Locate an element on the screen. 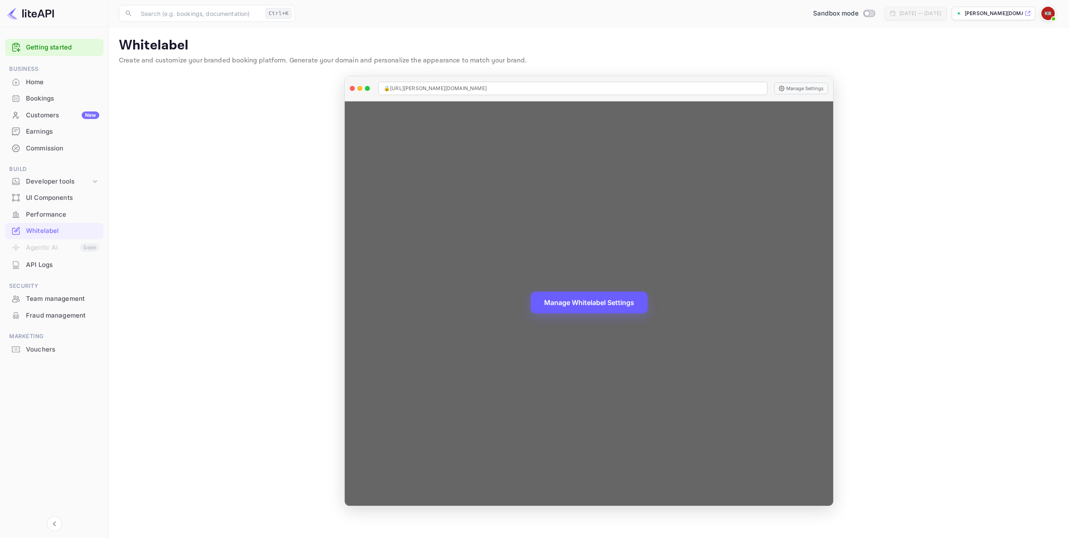 This screenshot has height=538, width=1069. span: Marketing is located at coordinates (54, 336).